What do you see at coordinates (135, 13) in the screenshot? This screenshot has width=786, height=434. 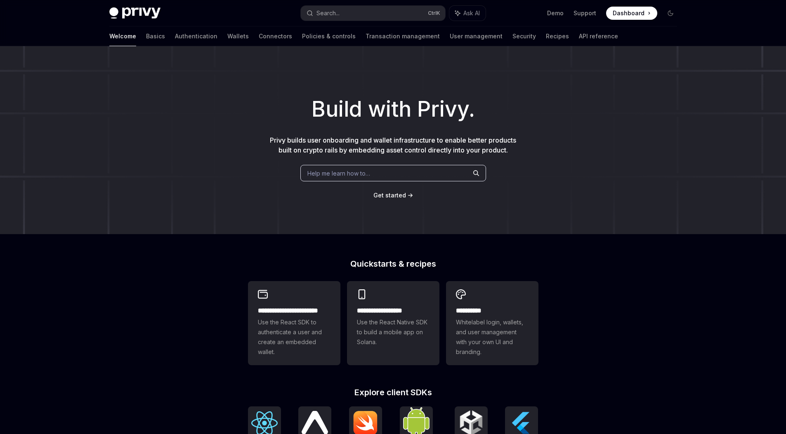 I see `img: dark logo` at bounding box center [135, 13].